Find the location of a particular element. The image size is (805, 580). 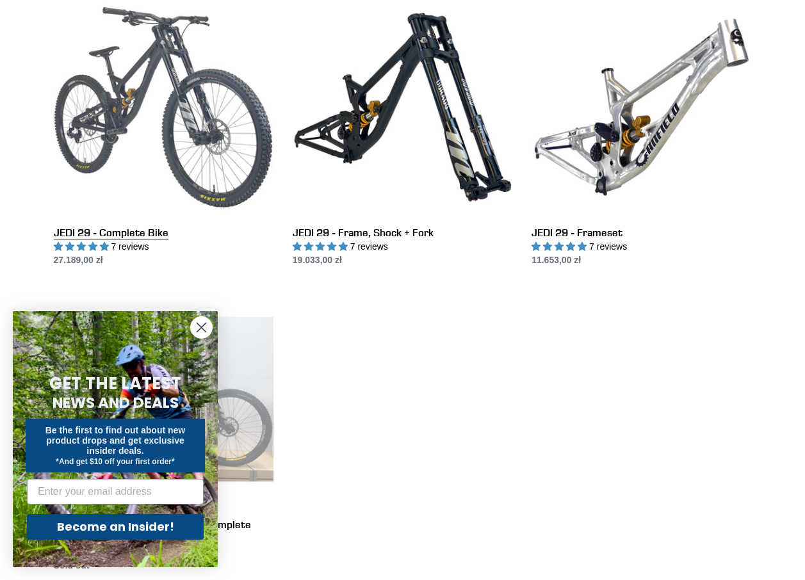

span: Be the first to find out about new product drops and get exclusive insider deals. is located at coordinates (115, 441).